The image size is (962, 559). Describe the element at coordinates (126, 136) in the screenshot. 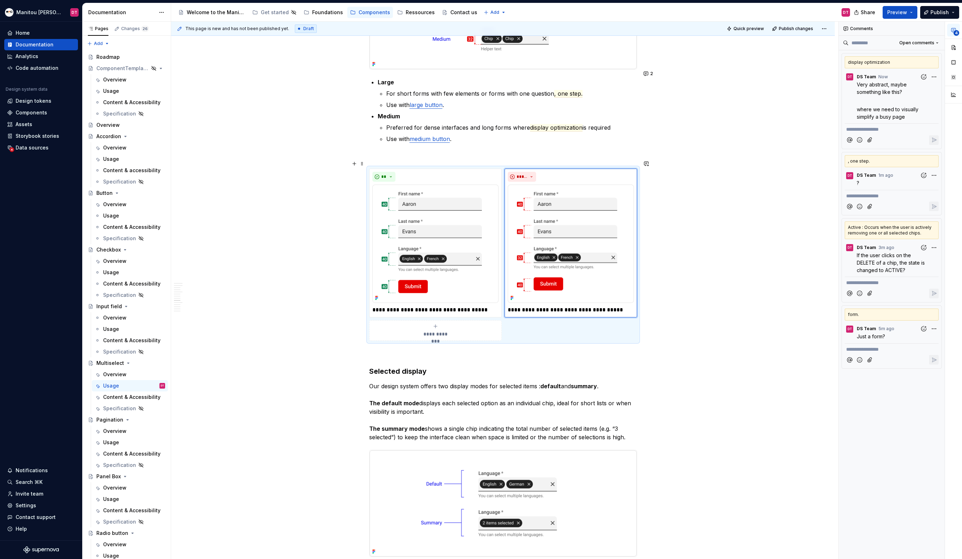

I see `a: Accordion` at that location.